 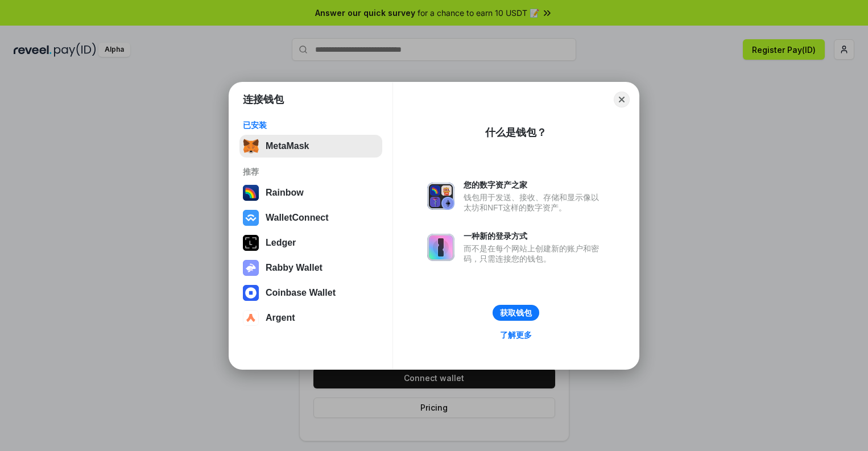 I want to click on div: 获取钱包, so click(x=516, y=313).